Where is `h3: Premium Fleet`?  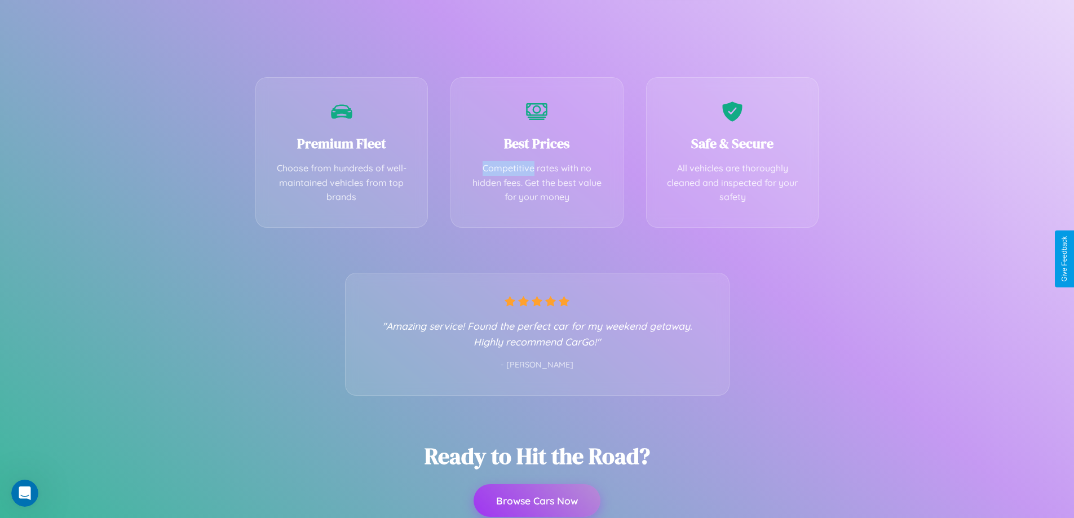
h3: Premium Fleet is located at coordinates (342, 143).